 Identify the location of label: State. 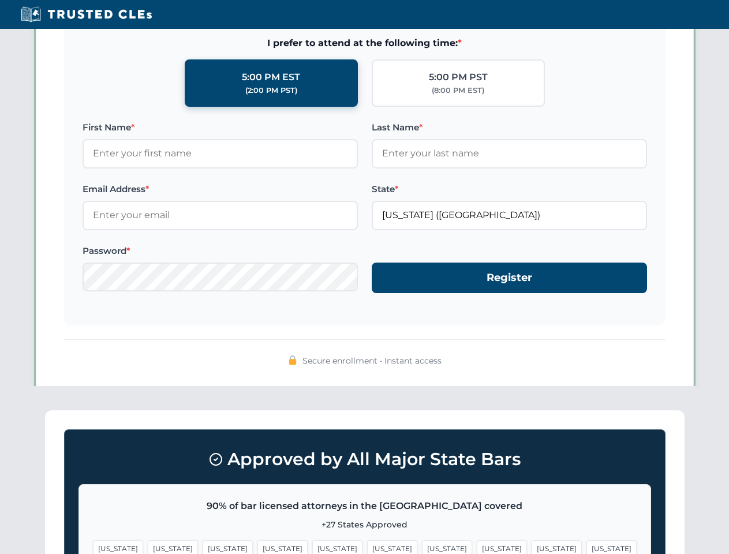
(509, 189).